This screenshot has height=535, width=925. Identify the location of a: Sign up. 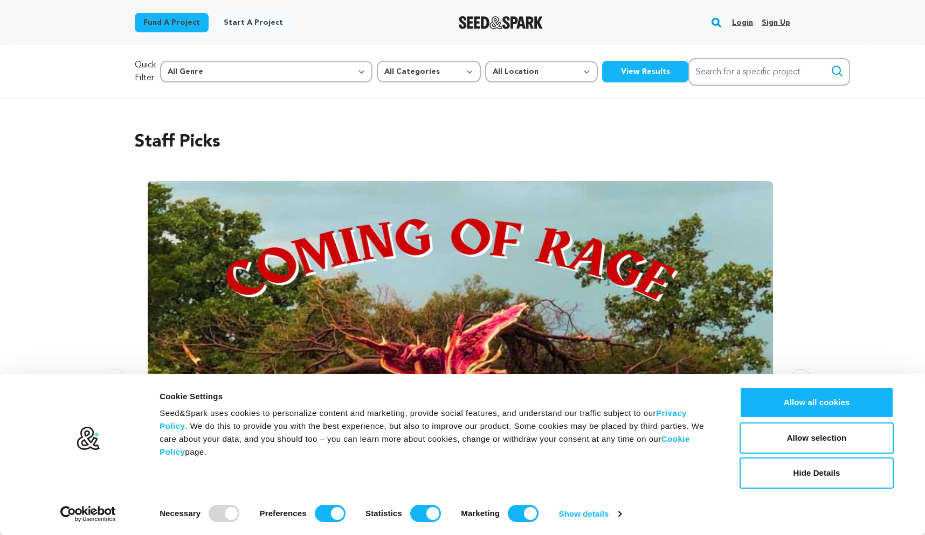
(776, 23).